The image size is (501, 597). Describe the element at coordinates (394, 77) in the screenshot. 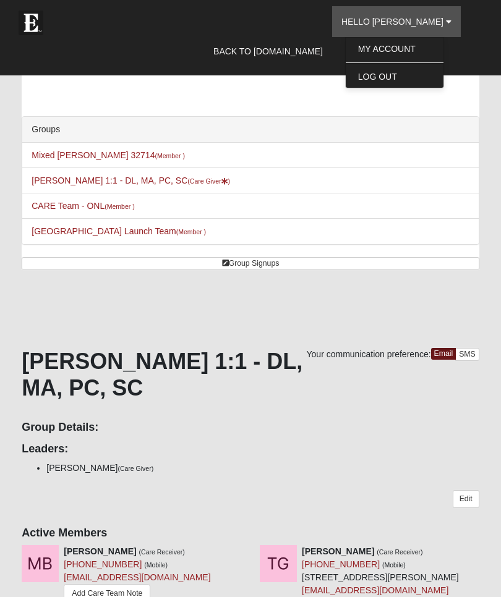

I see `a: Log Out` at that location.